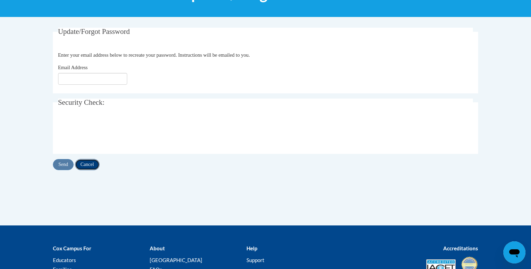 The image size is (531, 269). I want to click on a: Educators, so click(64, 260).